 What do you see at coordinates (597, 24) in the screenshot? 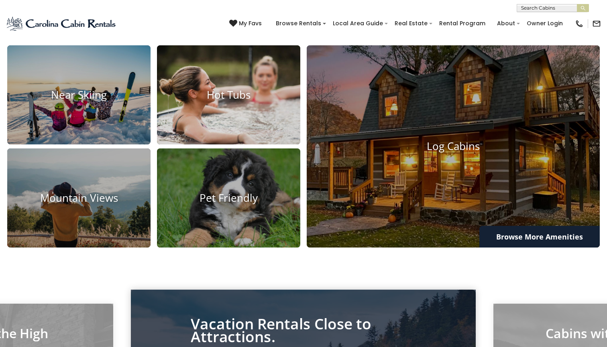
I see `img: mail-regular-black.png` at bounding box center [597, 24].